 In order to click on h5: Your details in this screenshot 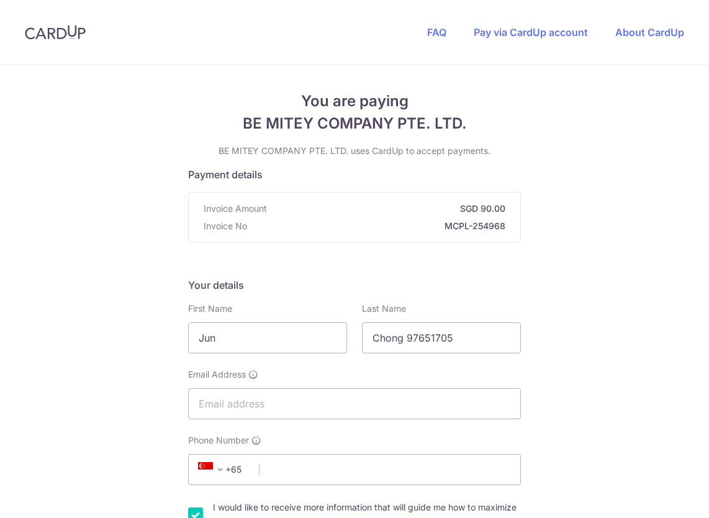, I will do `click(354, 285)`.